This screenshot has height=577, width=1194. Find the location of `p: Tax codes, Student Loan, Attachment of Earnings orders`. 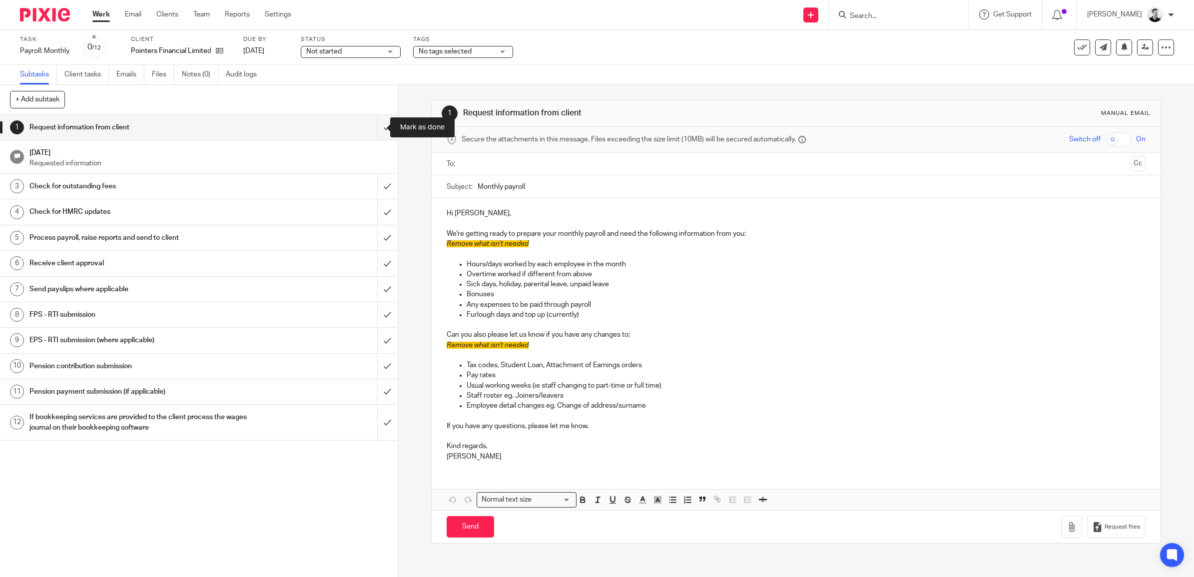

p: Tax codes, Student Loan, Attachment of Earnings orders is located at coordinates (806, 365).